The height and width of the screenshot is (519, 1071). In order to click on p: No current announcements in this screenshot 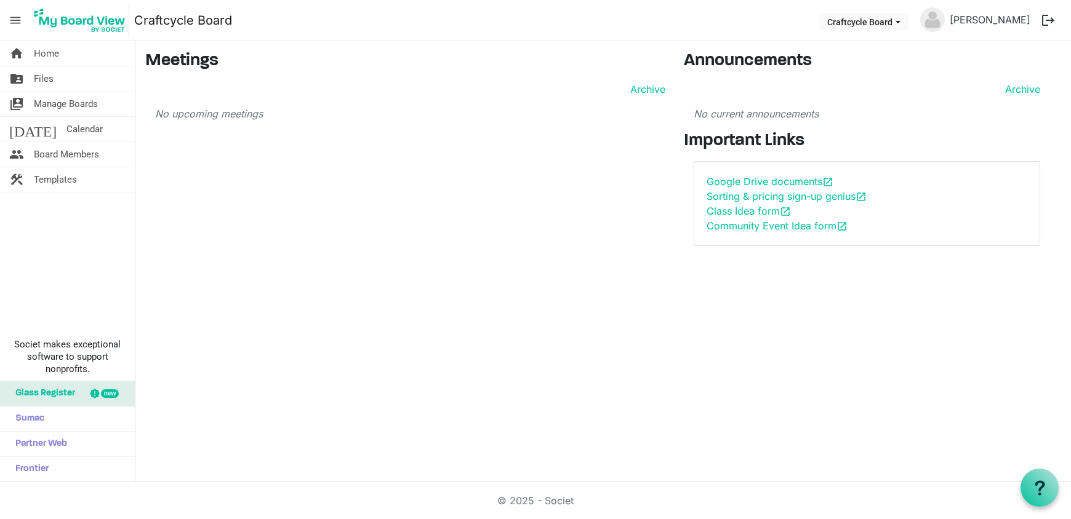, I will do `click(867, 114)`.